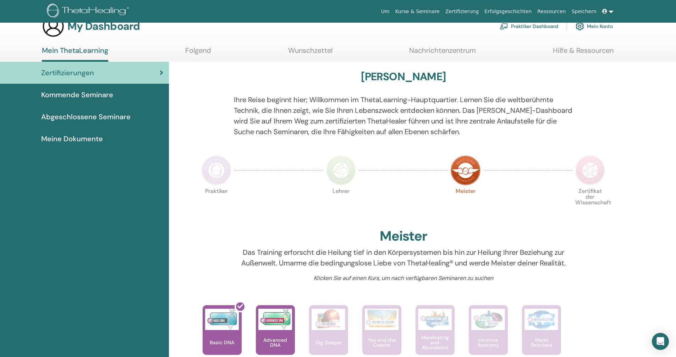 The height and width of the screenshot is (357, 676). What do you see at coordinates (508, 11) in the screenshot?
I see `a: Erfolgsgeschichten` at bounding box center [508, 11].